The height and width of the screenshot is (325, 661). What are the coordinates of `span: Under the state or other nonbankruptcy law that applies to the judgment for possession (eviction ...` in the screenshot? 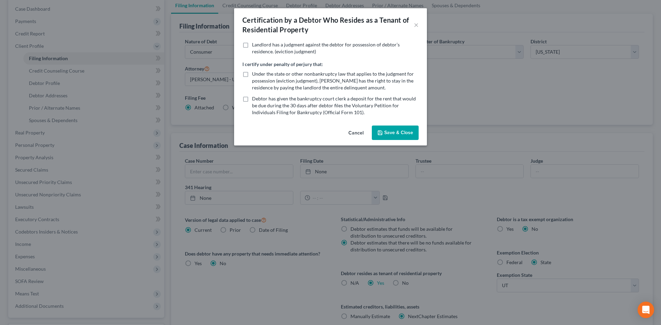 It's located at (333, 81).